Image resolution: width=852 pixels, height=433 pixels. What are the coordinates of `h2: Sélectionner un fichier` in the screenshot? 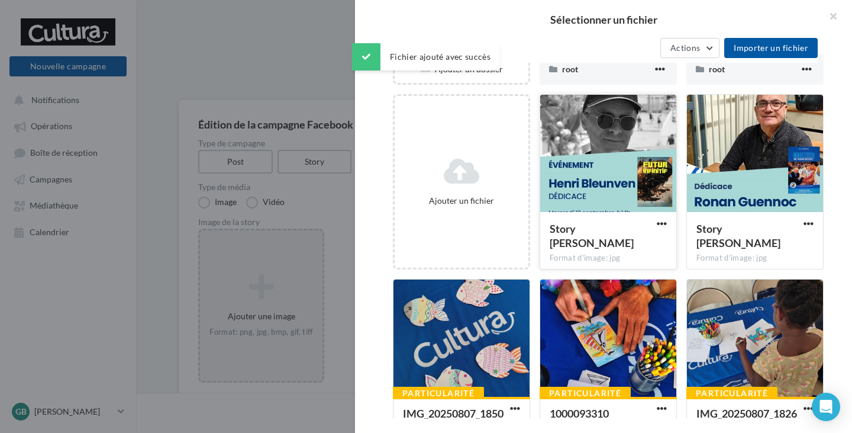 It's located at (604, 20).